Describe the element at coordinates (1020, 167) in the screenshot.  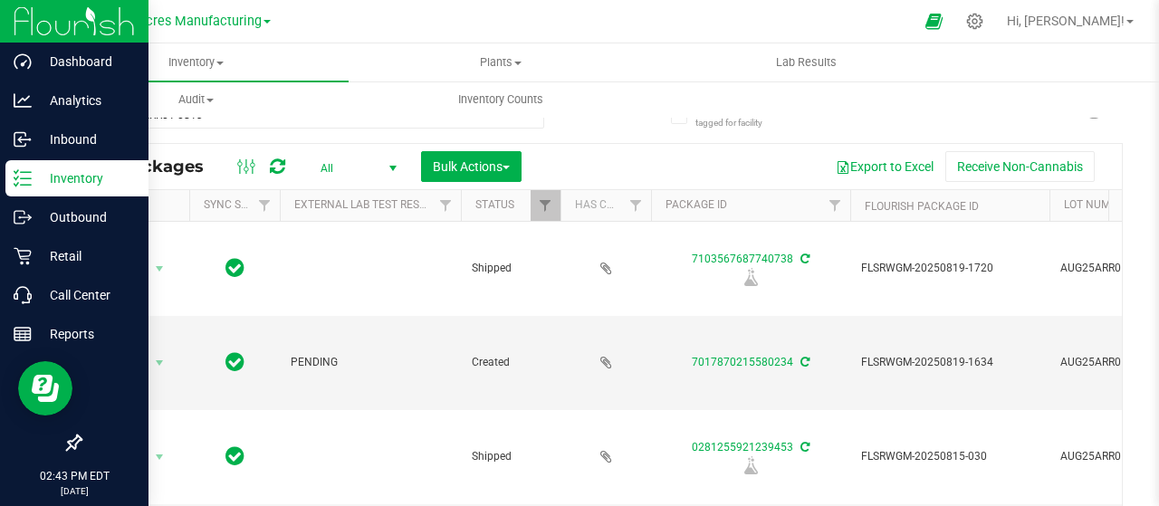
I see `button: Receive Non-Cannabis` at that location.